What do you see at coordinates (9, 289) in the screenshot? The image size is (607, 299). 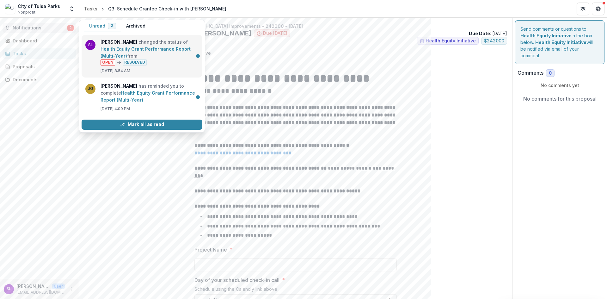 I see `div: Steven Lassman` at bounding box center [9, 289].